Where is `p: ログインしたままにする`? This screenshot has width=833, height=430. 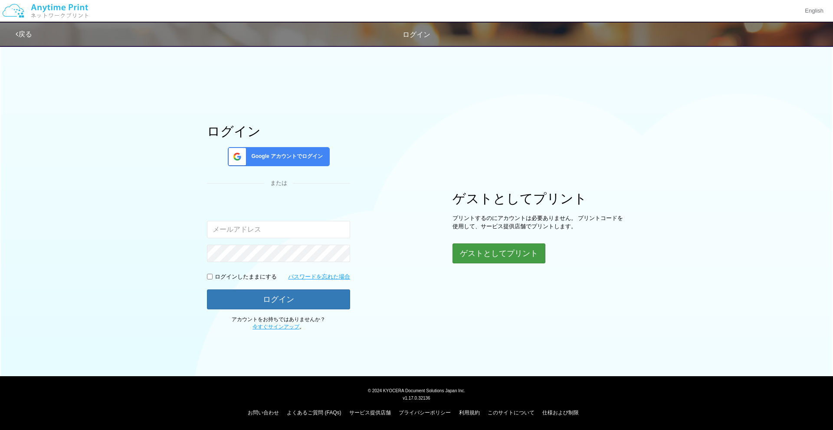
p: ログインしたままにする is located at coordinates (246, 277).